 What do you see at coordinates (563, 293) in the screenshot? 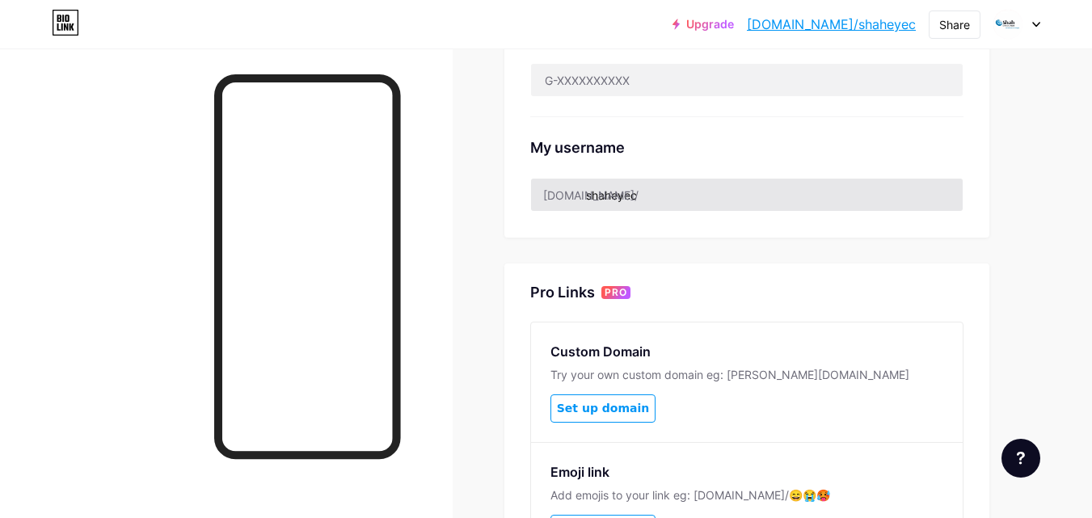
I see `div: Pro Links` at bounding box center [563, 293].